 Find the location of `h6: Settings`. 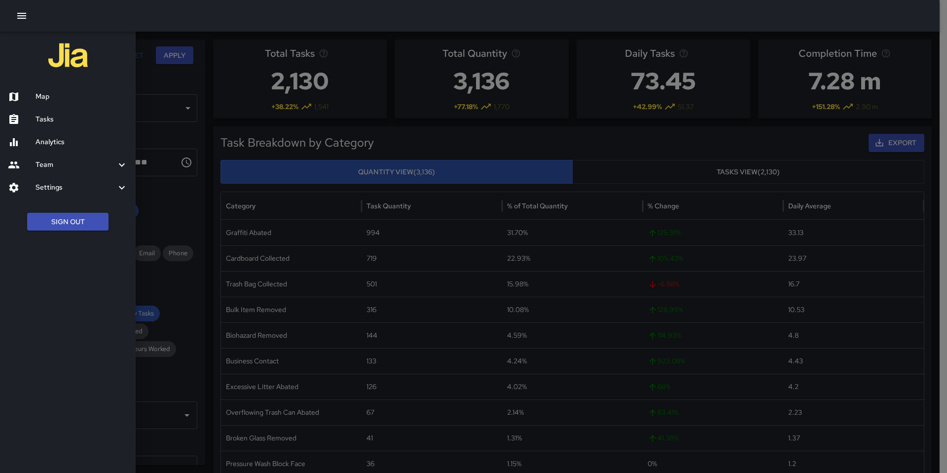

h6: Settings is located at coordinates (75, 188).